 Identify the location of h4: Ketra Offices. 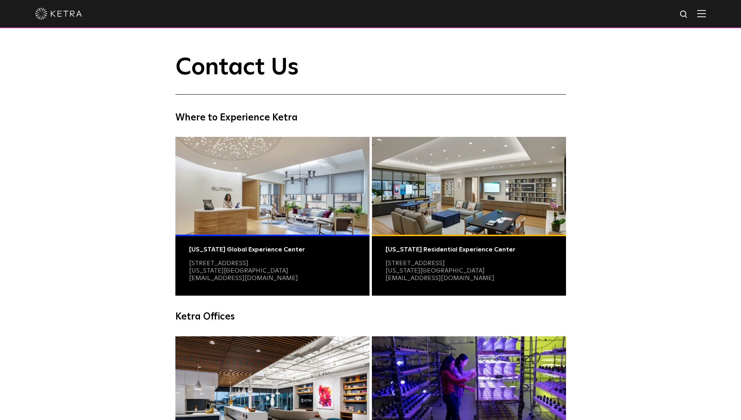
(371, 317).